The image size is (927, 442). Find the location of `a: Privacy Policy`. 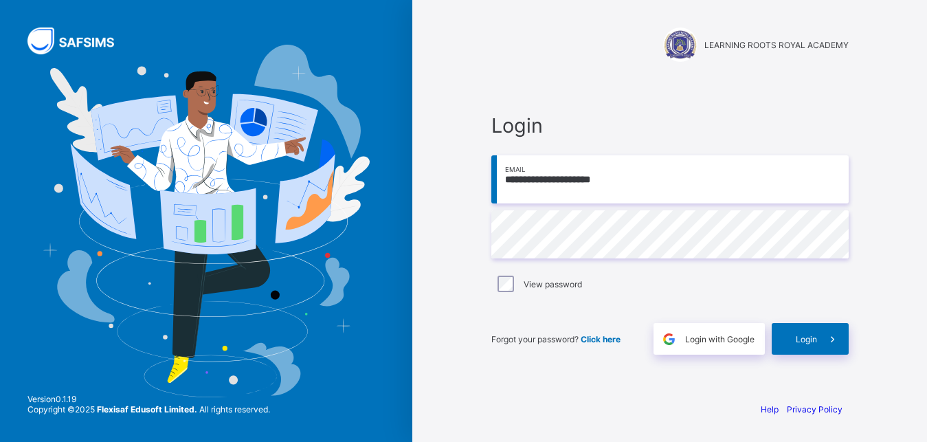

a: Privacy Policy is located at coordinates (814, 409).